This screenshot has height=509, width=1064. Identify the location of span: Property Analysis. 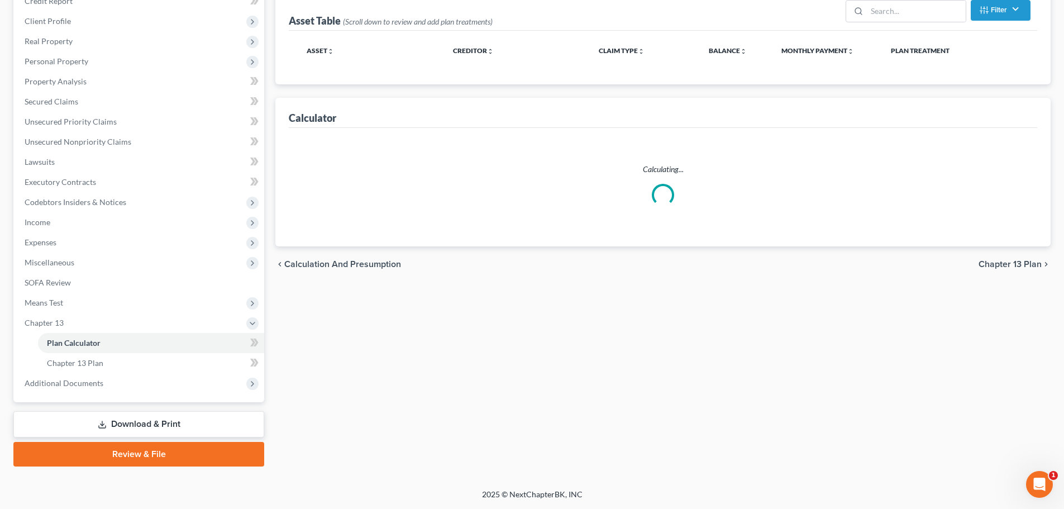
(55, 81).